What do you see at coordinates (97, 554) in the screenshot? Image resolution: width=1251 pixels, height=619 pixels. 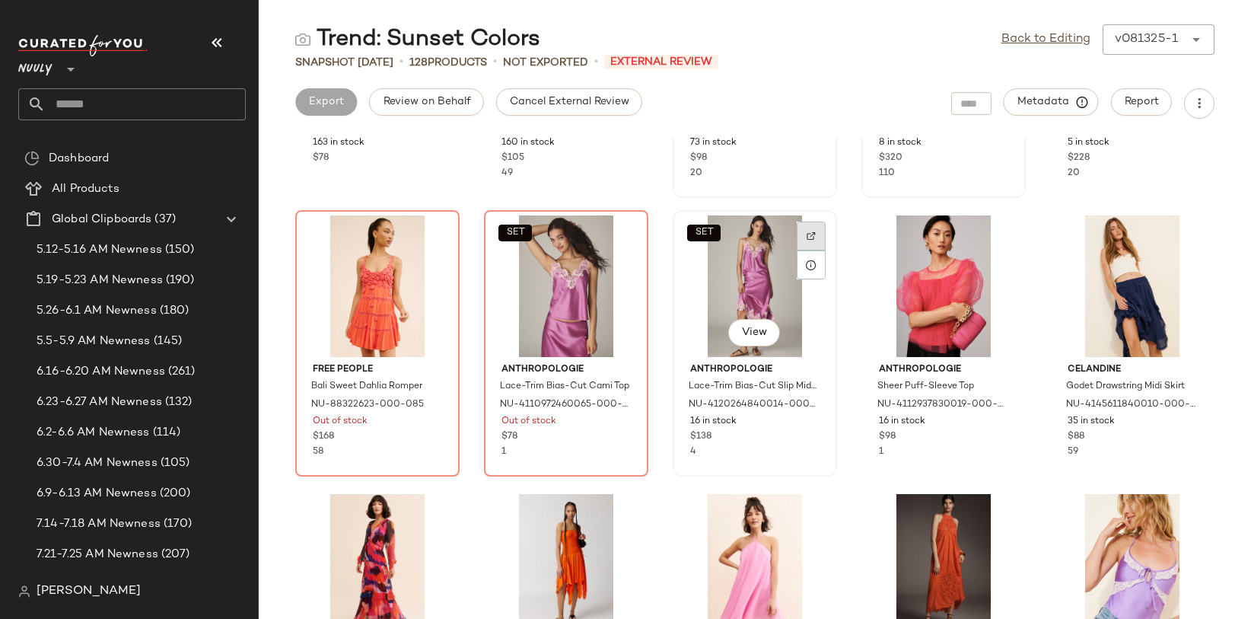 I see `span: 7.21-7.25 AM Newness` at bounding box center [97, 554].